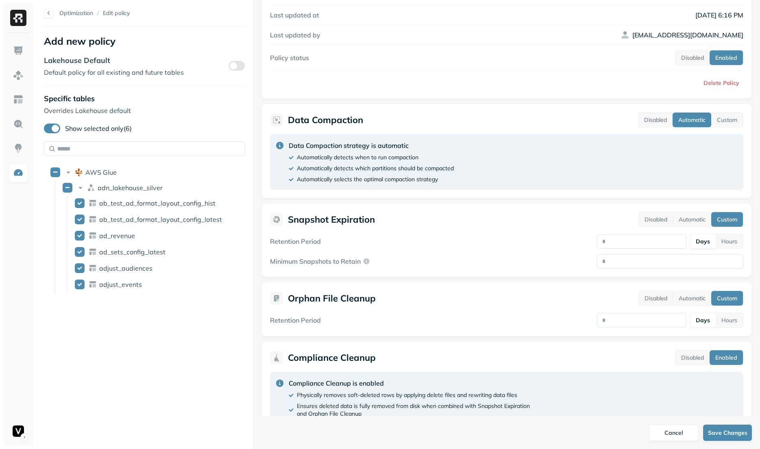 The height and width of the screenshot is (449, 760). What do you see at coordinates (80, 220) in the screenshot?
I see `button: ab_test_ad_format_layout_config_latest` at bounding box center [80, 220].